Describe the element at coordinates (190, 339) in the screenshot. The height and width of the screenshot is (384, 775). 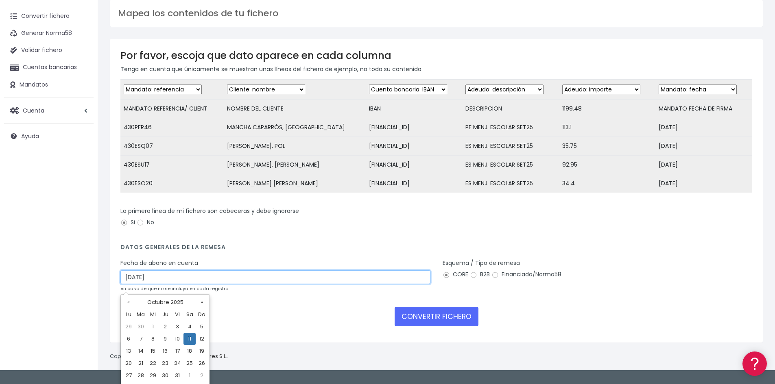
I see `td: 11` at that location.